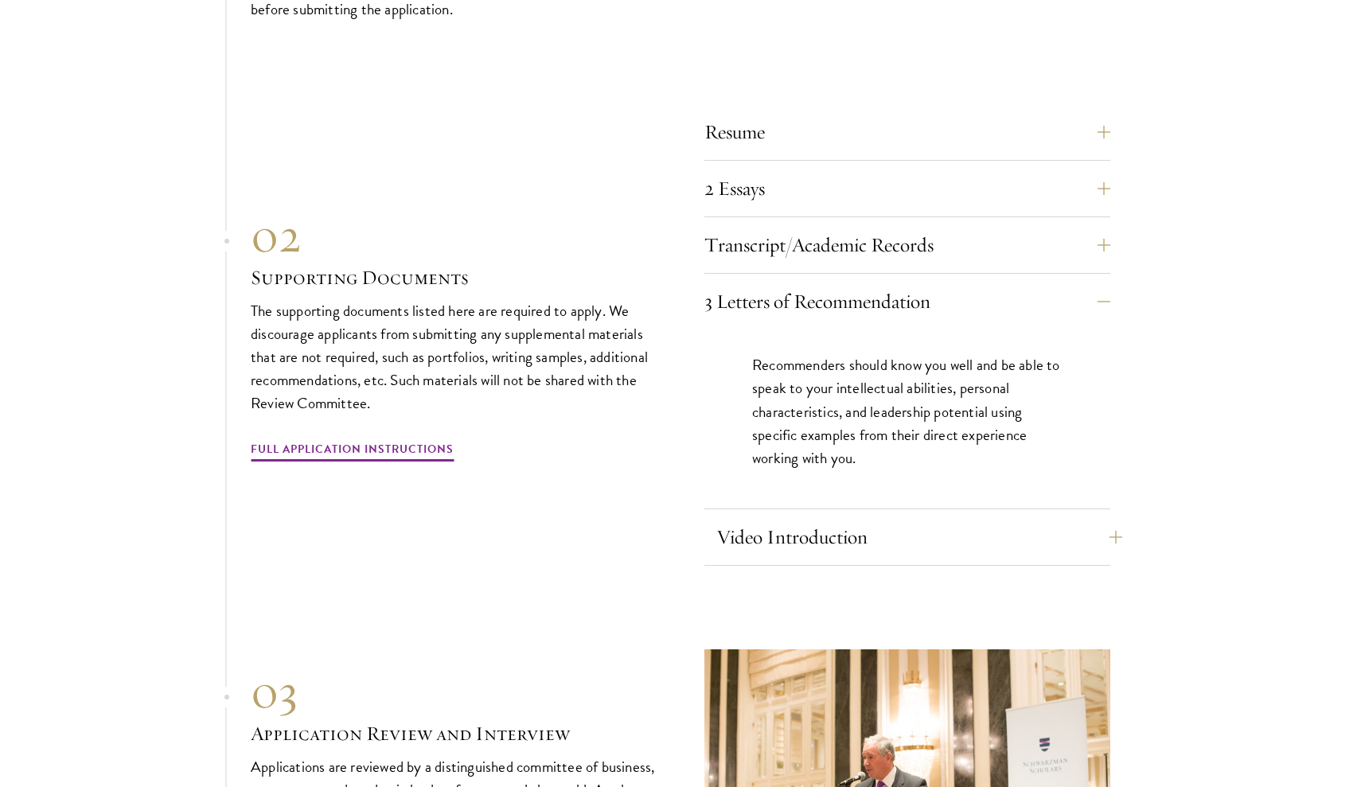  I want to click on p: The supporting documents listed here are required to apply. We discourage applicants from submitt..., so click(454, 356).